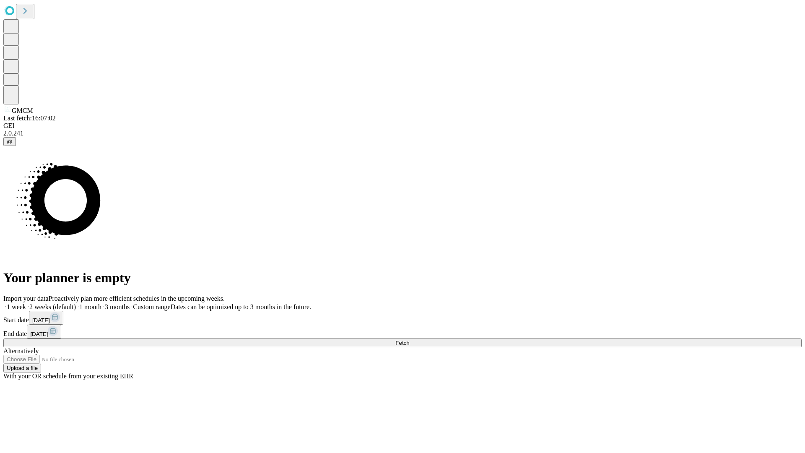 This screenshot has height=453, width=805. I want to click on span: Custom range, so click(151, 306).